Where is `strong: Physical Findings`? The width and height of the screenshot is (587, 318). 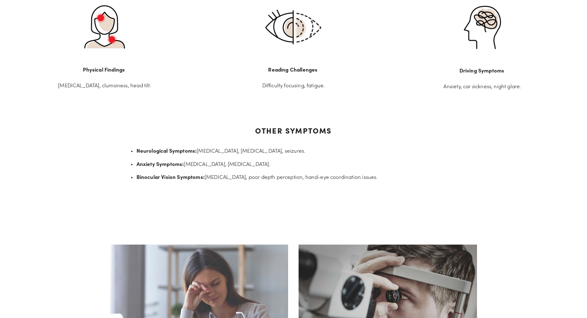
strong: Physical Findings is located at coordinates (104, 69).